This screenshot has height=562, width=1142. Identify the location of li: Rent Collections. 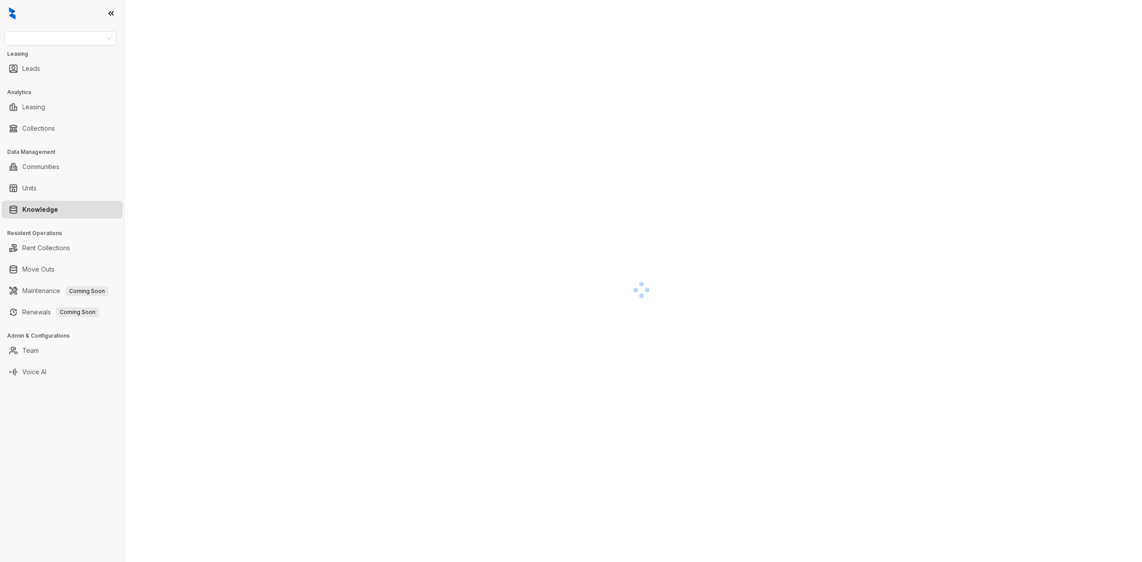
(62, 248).